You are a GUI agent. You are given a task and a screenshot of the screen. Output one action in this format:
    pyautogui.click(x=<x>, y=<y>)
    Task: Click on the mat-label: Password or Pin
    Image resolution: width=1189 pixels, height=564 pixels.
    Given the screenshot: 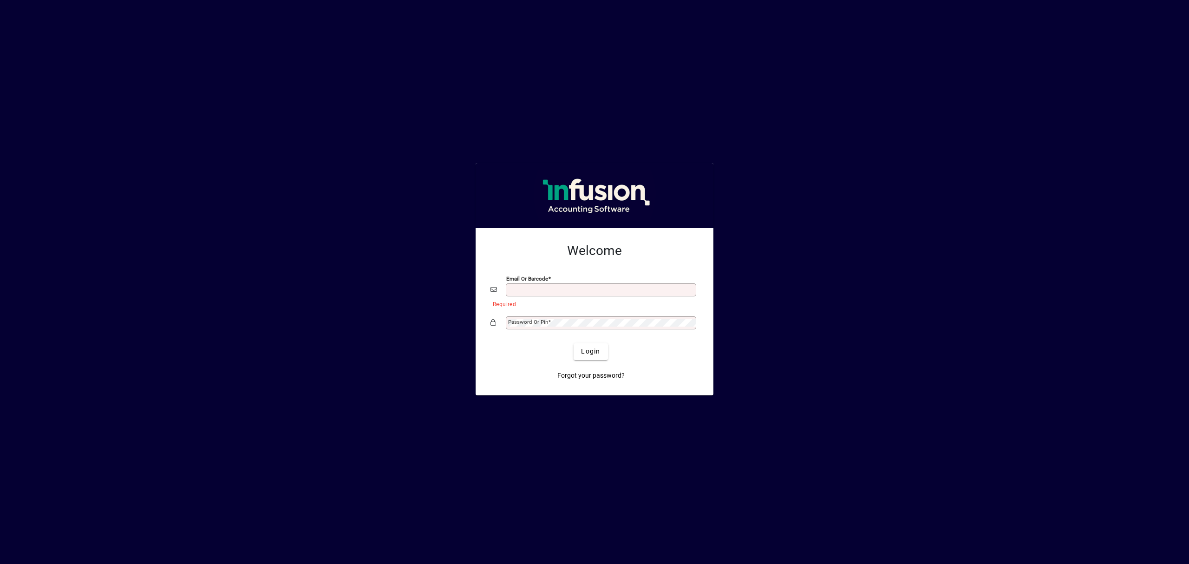 What is the action you would take?
    pyautogui.click(x=528, y=322)
    